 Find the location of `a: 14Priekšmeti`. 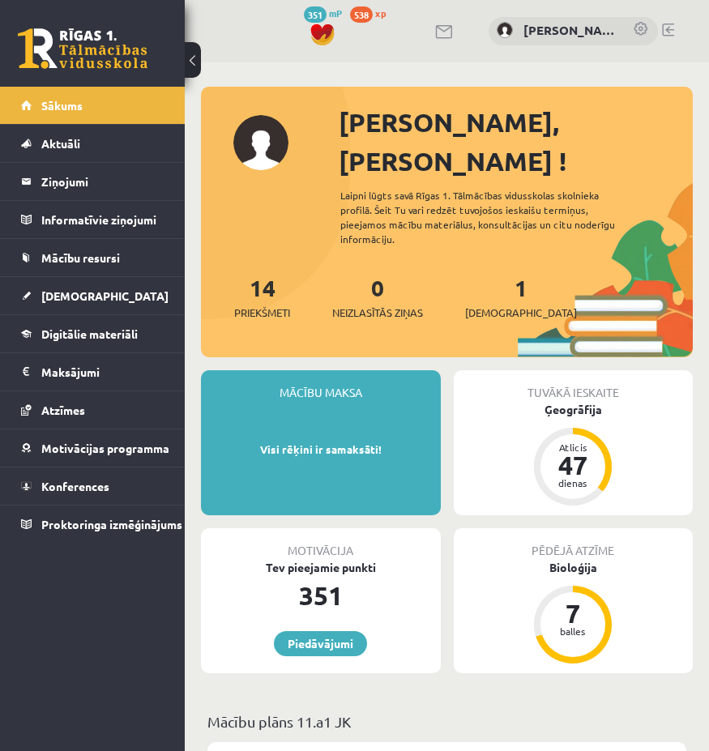

a: 14Priekšmeti is located at coordinates (262, 297).